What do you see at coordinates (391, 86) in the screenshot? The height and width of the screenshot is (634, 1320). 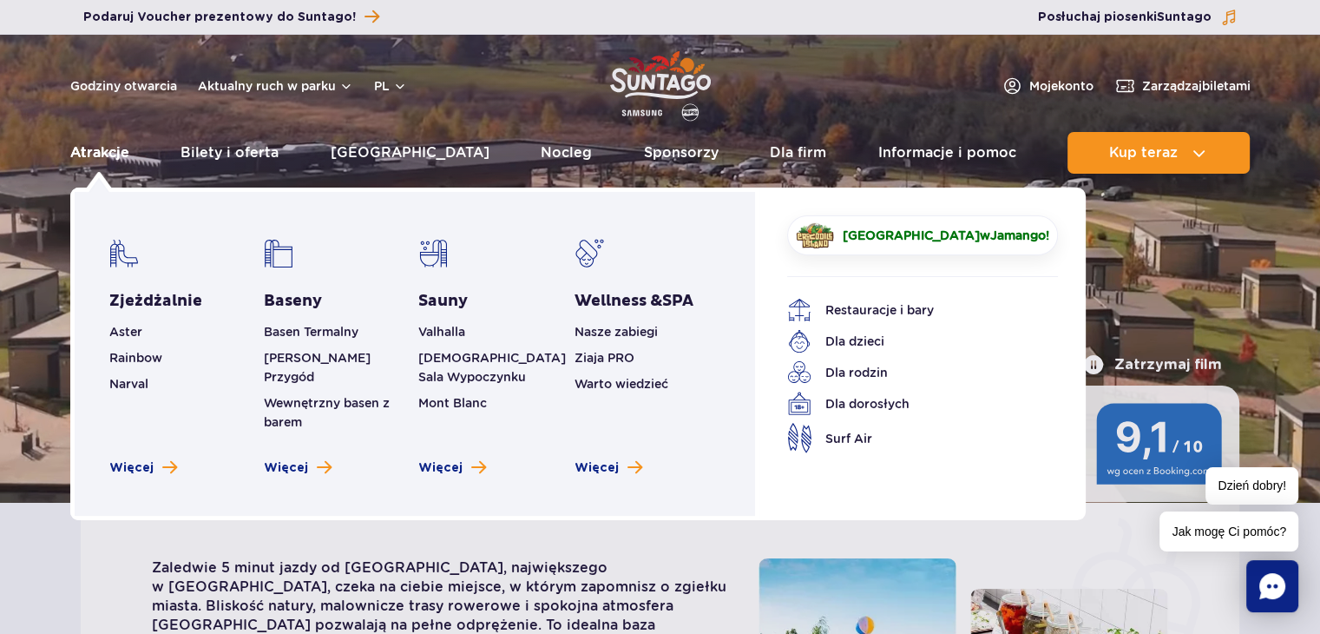 I see `button: pl` at bounding box center [391, 86].